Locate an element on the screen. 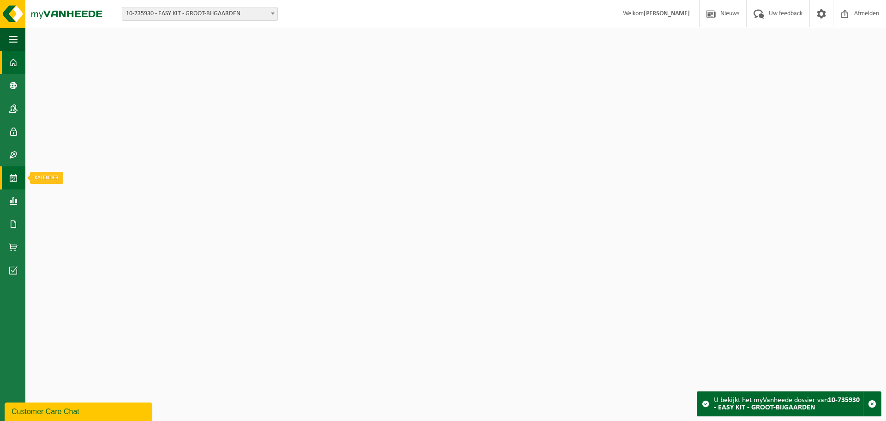 The height and width of the screenshot is (421, 886). div: U bekijkt het myVanheede dossier van is located at coordinates (788, 403).